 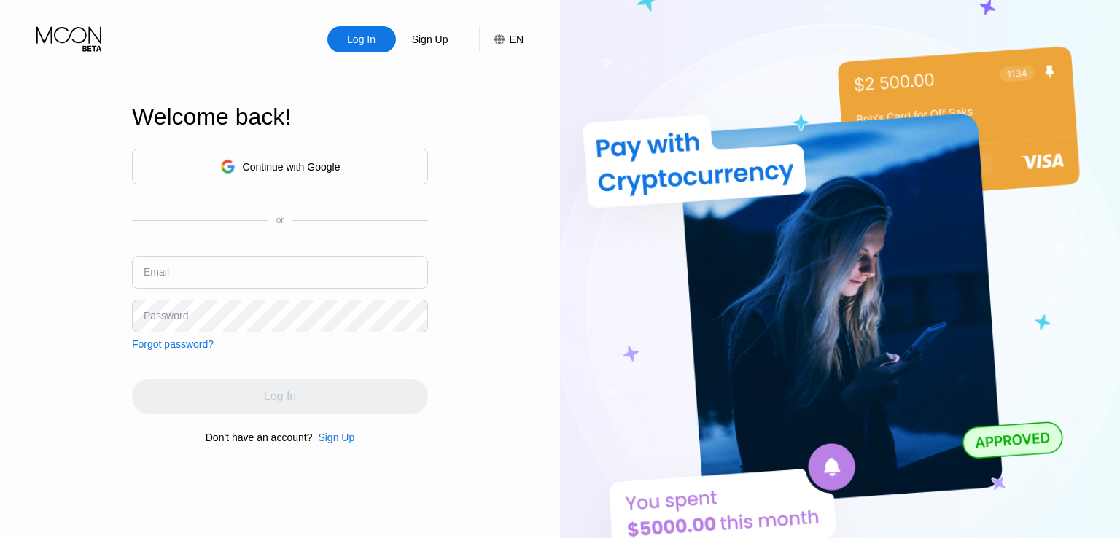 What do you see at coordinates (259, 438) in the screenshot?
I see `div: Don't have an account?` at bounding box center [259, 438].